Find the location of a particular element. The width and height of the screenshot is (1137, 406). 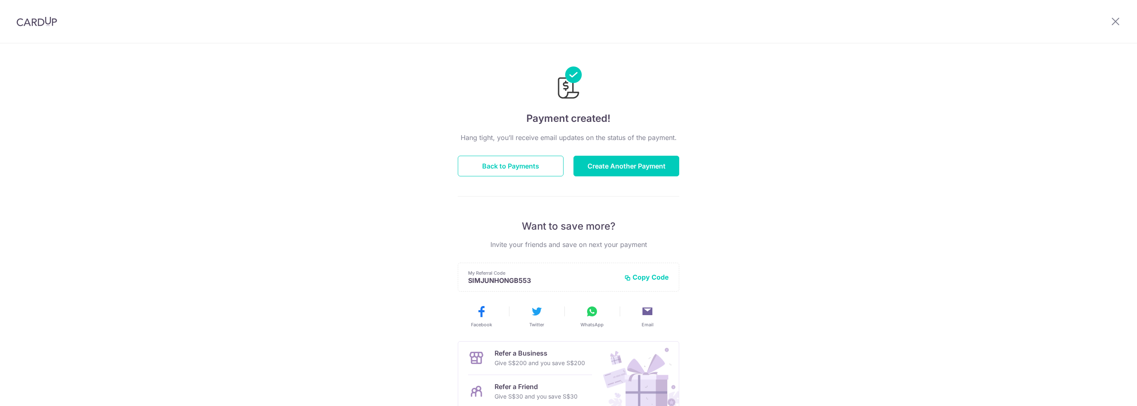

button: Back to Payments is located at coordinates (511, 166).